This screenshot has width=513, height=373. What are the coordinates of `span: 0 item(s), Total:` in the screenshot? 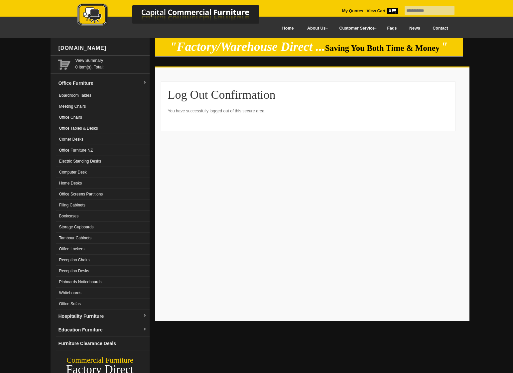 It's located at (111, 63).